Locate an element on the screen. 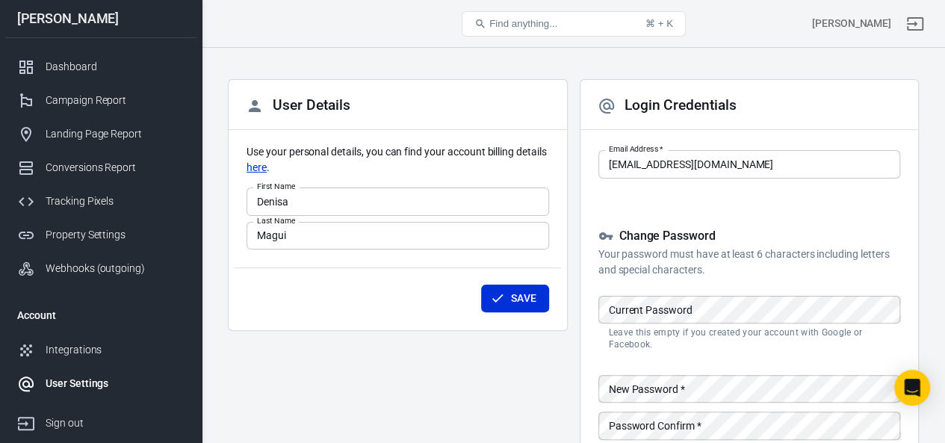 Image resolution: width=945 pixels, height=443 pixels. a: here is located at coordinates (256, 167).